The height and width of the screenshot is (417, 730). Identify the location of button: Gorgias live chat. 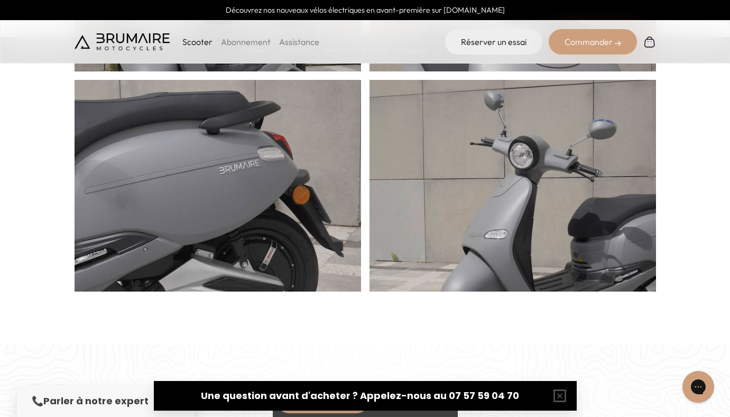
(21, 20).